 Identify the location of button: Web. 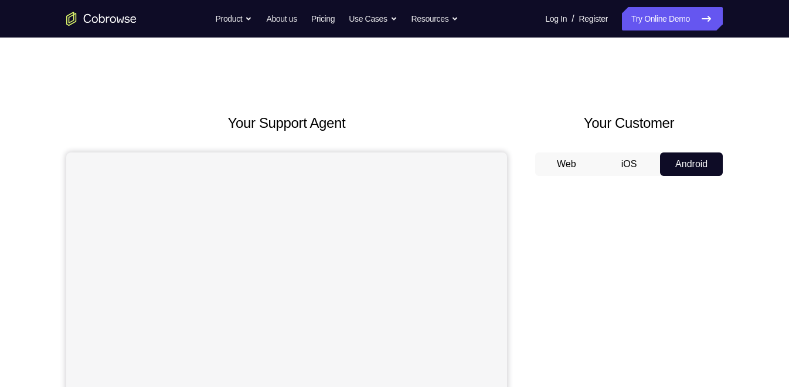
(566, 164).